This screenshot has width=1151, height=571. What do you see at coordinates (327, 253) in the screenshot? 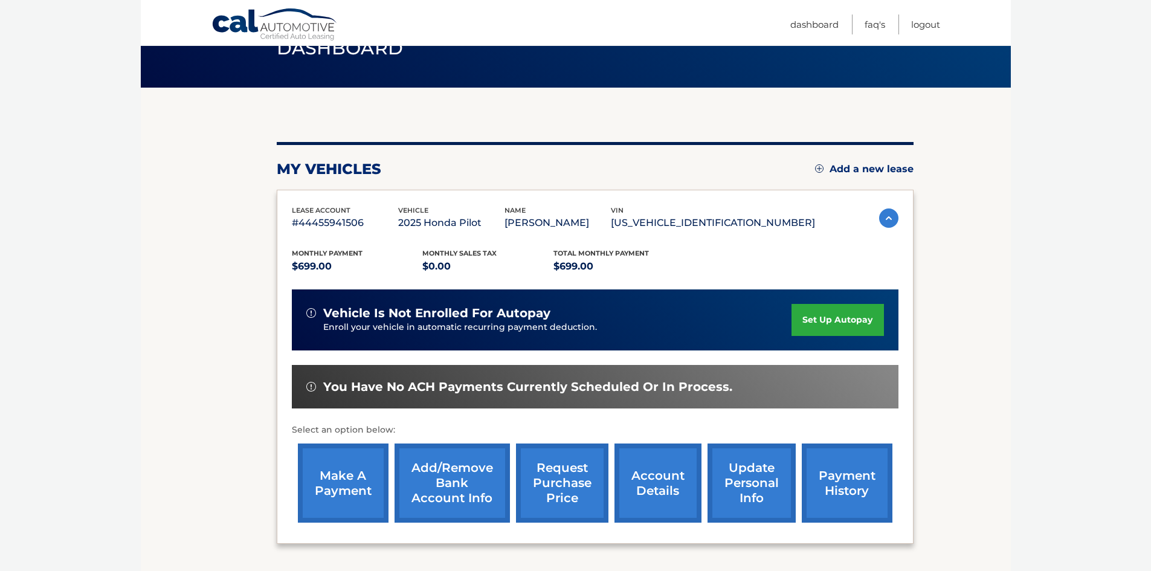
I see `span: Monthly Payment` at bounding box center [327, 253].